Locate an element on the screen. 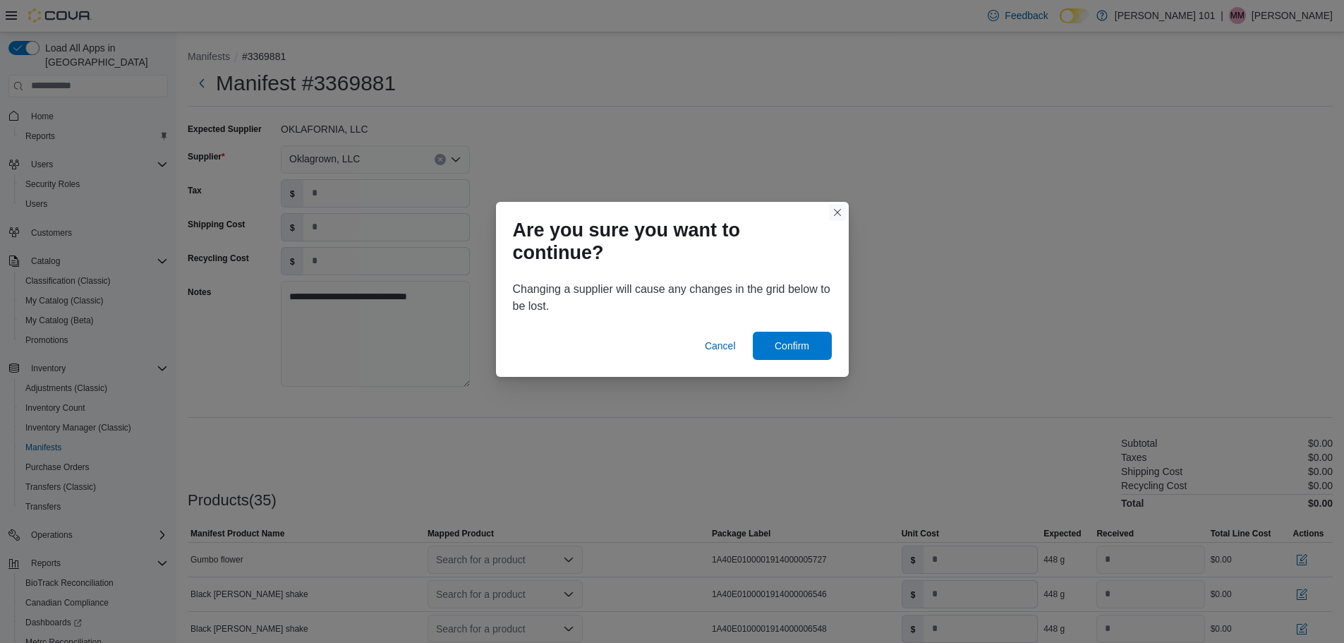  button: Closes this modal window is located at coordinates (837, 212).